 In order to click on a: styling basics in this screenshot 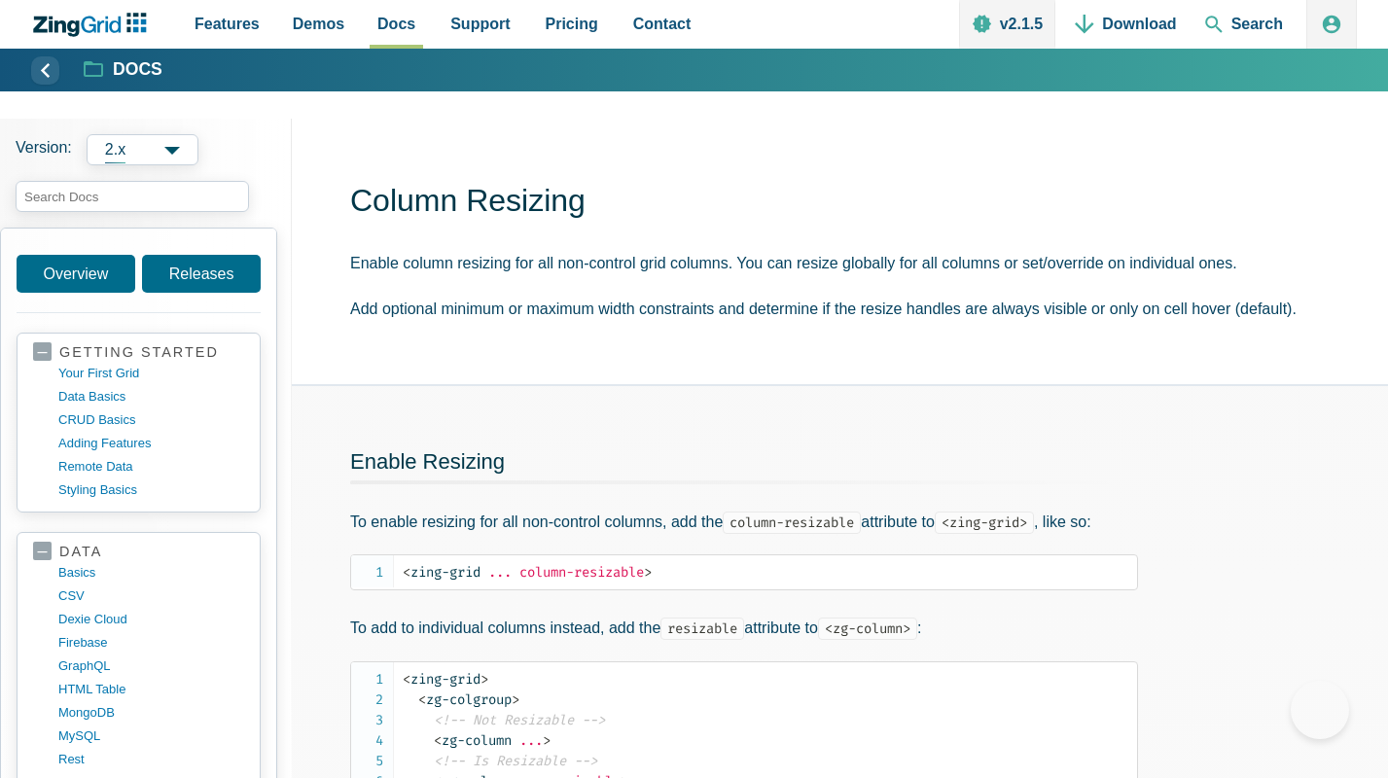, I will do `click(151, 490)`.